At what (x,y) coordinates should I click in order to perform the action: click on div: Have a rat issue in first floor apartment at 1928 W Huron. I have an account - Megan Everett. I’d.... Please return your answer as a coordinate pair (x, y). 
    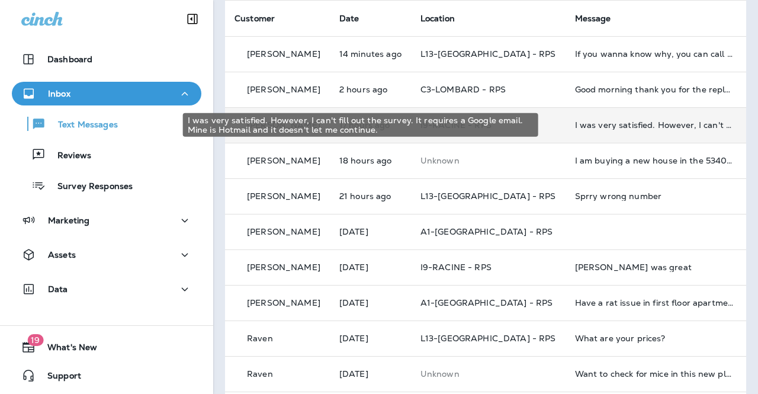
    Looking at the image, I should click on (655, 303).